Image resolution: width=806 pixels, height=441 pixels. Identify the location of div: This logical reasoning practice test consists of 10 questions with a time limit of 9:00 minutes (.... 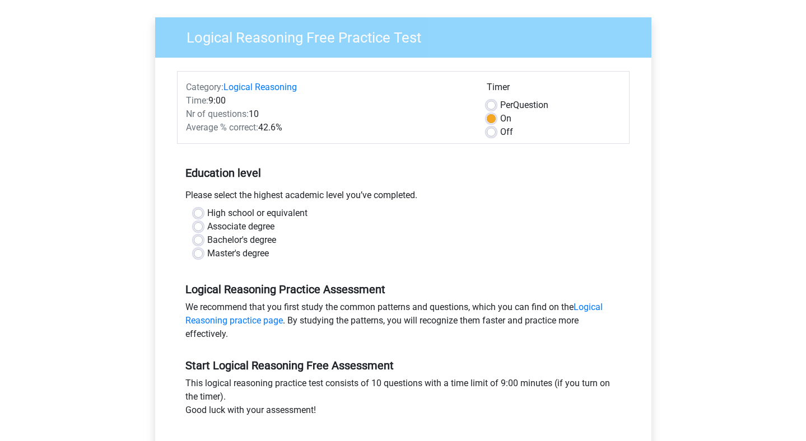
(403, 399).